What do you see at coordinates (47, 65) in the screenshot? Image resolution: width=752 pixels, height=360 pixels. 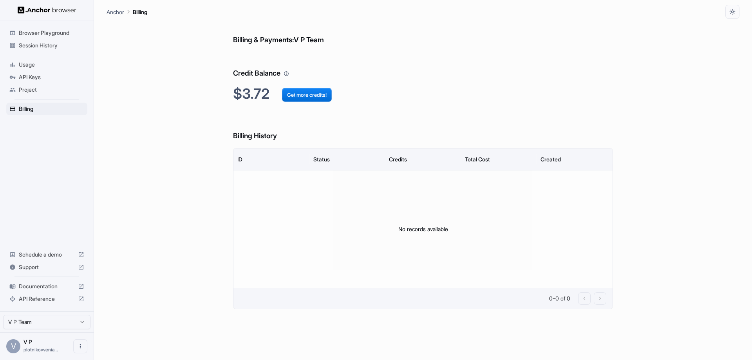 I see `div: Usage` at bounding box center [47, 65].